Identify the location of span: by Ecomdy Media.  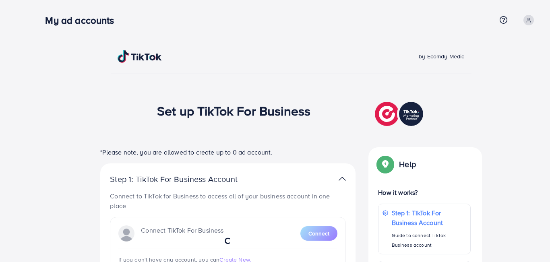
(442, 56).